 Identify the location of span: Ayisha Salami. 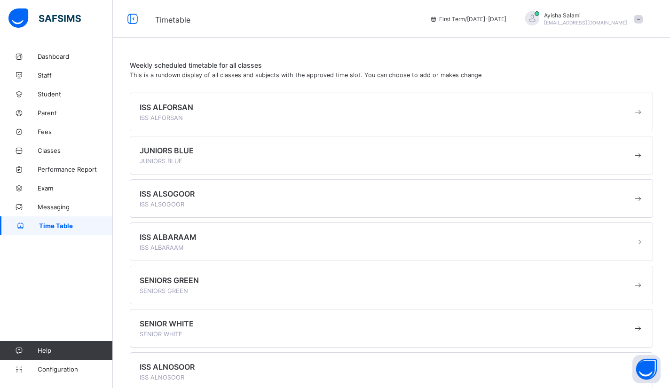
(585, 15).